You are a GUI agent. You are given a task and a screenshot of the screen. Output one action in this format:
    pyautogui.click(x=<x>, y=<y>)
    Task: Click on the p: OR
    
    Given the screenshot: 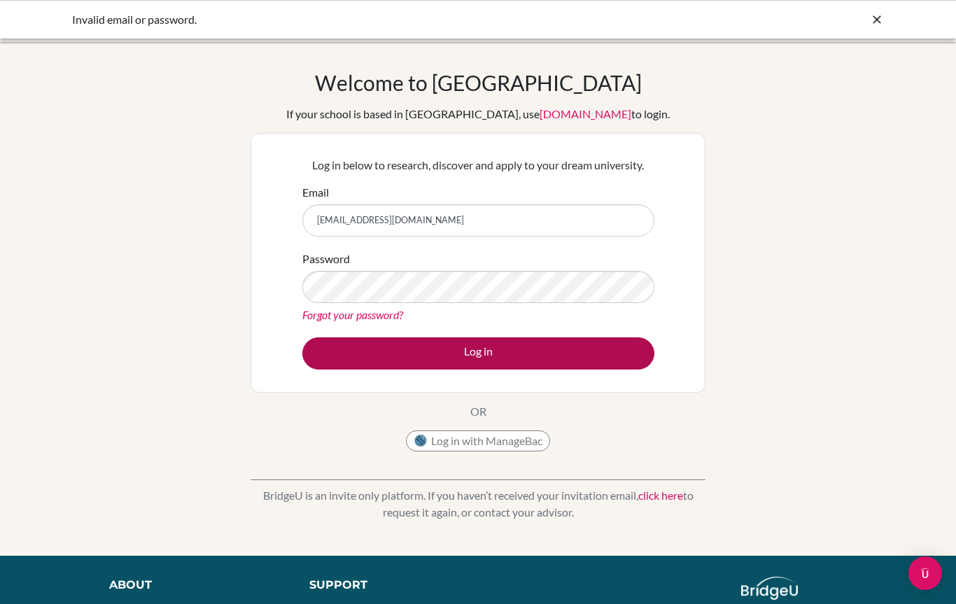 What is the action you would take?
    pyautogui.click(x=478, y=411)
    